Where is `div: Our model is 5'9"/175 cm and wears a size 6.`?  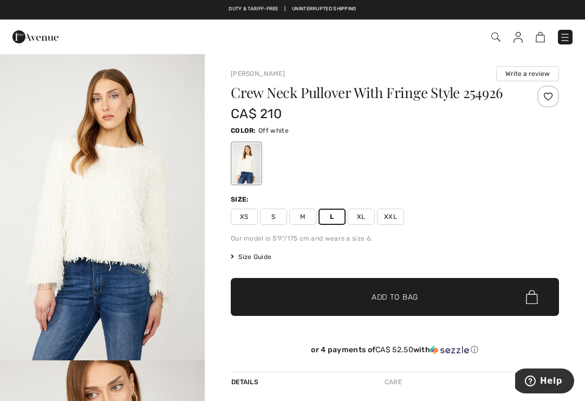
div: Our model is 5'9"/175 cm and wears a size 6. is located at coordinates (395, 238).